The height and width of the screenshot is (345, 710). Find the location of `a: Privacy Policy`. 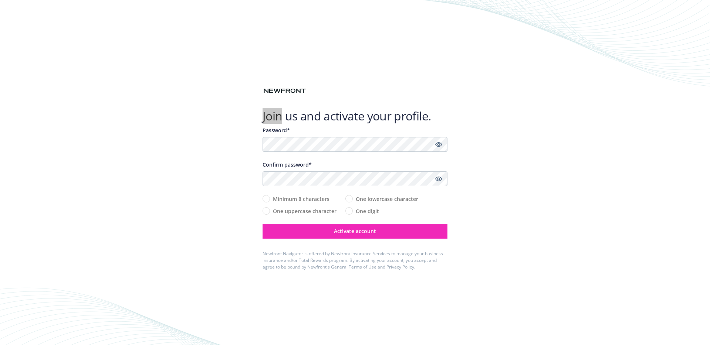

a: Privacy Policy is located at coordinates (400, 267).